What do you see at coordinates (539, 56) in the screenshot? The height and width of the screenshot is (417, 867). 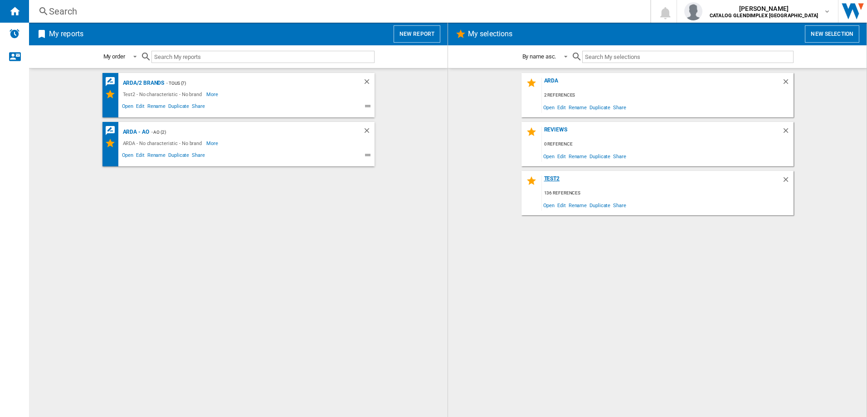 I see `div: By name asc.` at bounding box center [539, 56].